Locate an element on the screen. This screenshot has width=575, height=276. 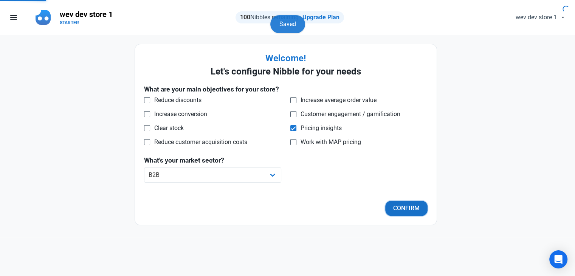
div: Saved is located at coordinates (288, 24).